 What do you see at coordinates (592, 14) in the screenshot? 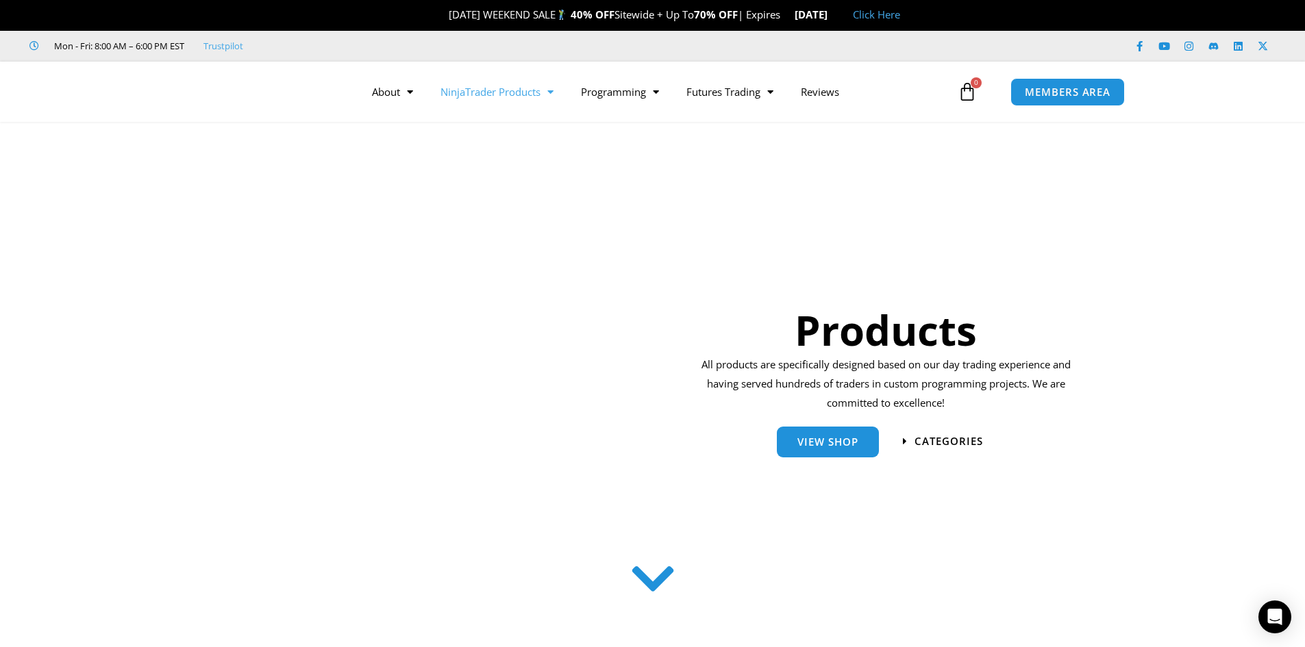
I see `strong: 40% OFF` at bounding box center [592, 14].